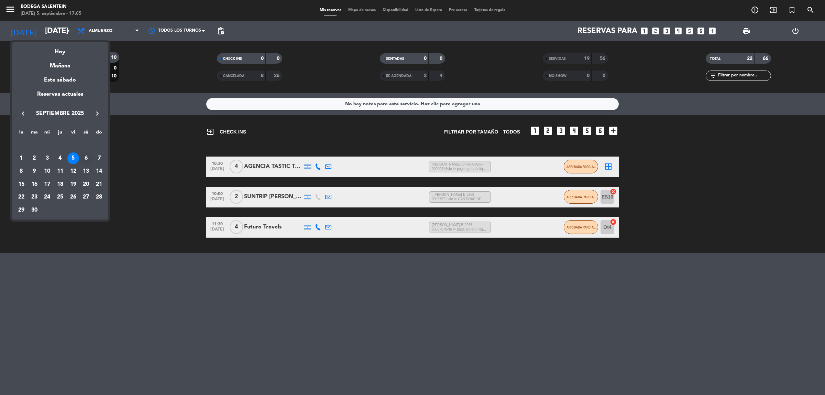 This screenshot has width=825, height=395. What do you see at coordinates (47, 171) in the screenshot?
I see `td: 10 de septiembre de 2025` at bounding box center [47, 171].